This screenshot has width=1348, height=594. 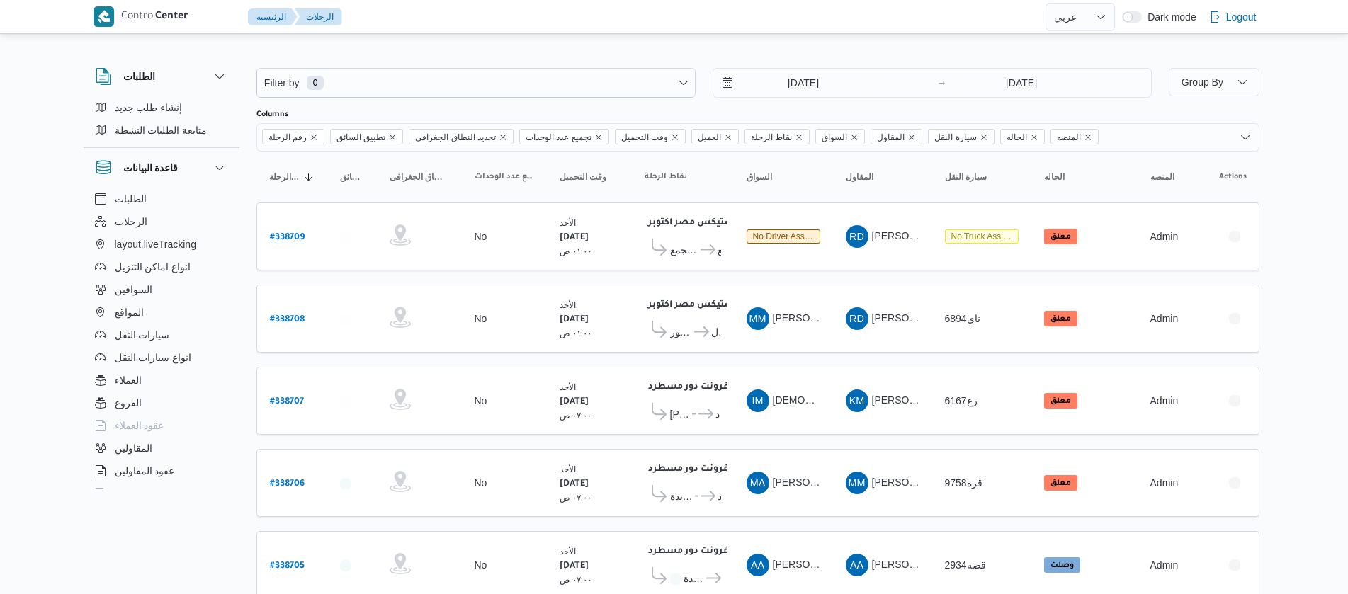 I want to click on span: تحديد النطاق الجغرافى, so click(x=419, y=177).